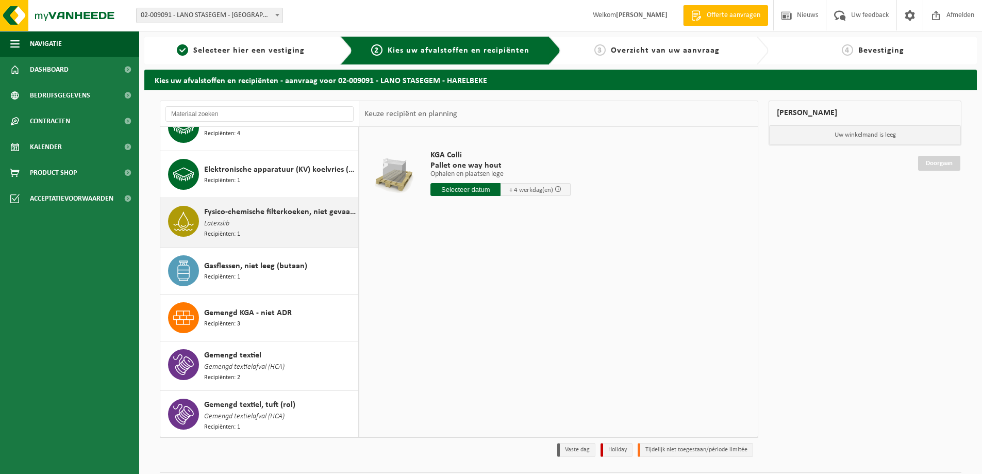 This screenshot has width=982, height=474. What do you see at coordinates (259, 318) in the screenshot?
I see `button: Gemengd KGA - niet ADR Recipiënten: 3` at bounding box center [259, 318].